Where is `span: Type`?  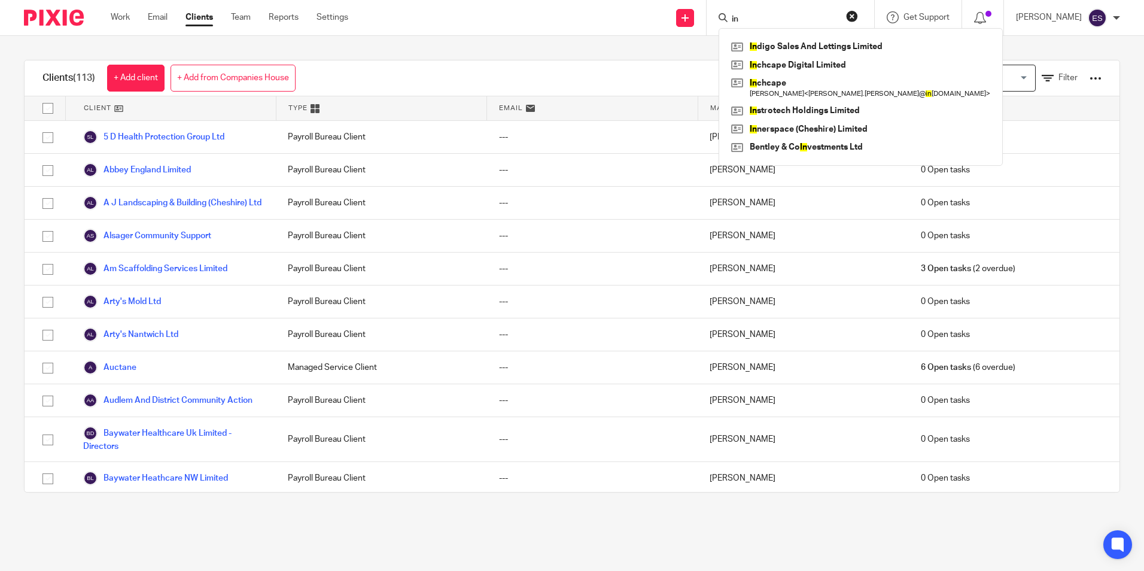
span: Type is located at coordinates (298, 108).